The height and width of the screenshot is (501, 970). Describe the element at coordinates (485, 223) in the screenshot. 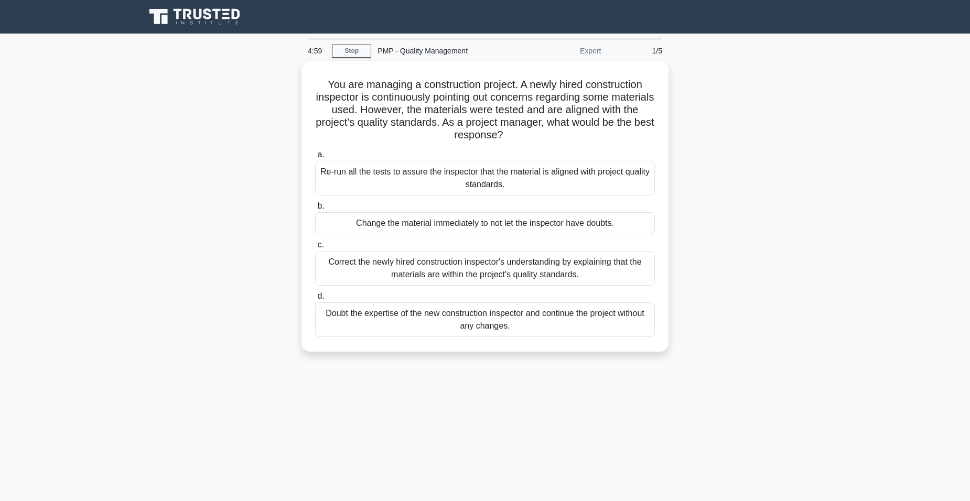

I see `div: Change the material immediately to not let the inspector have doubts.` at that location.